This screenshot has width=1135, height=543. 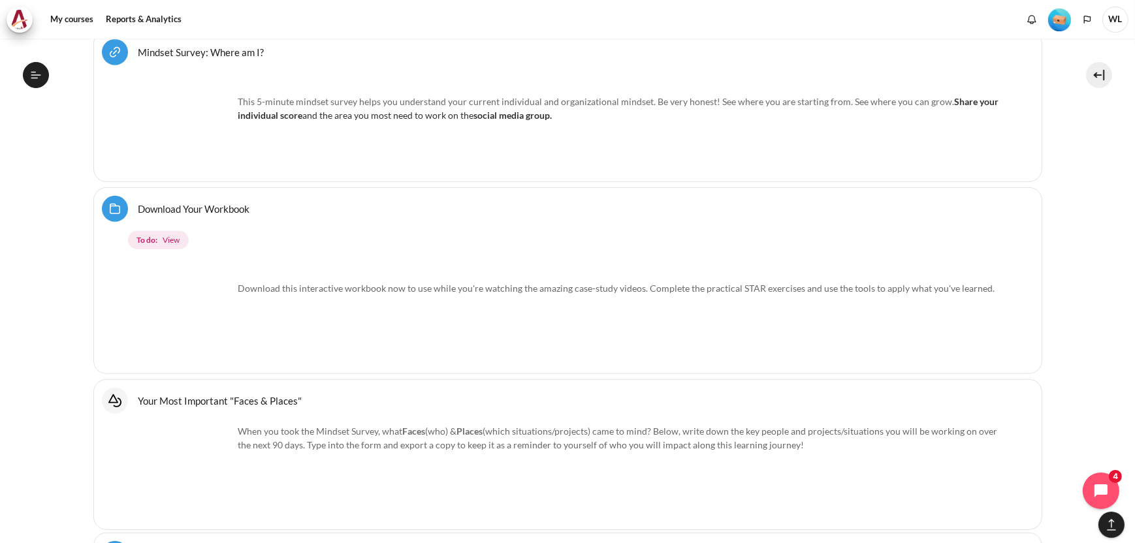 What do you see at coordinates (1059, 20) in the screenshot?
I see `img: Level #1` at bounding box center [1059, 20].